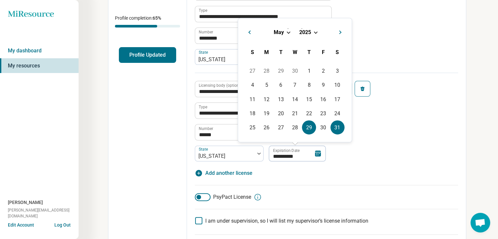 This screenshot has width=498, height=239. Describe the element at coordinates (337, 52) in the screenshot. I see `div: Saturday` at that location.